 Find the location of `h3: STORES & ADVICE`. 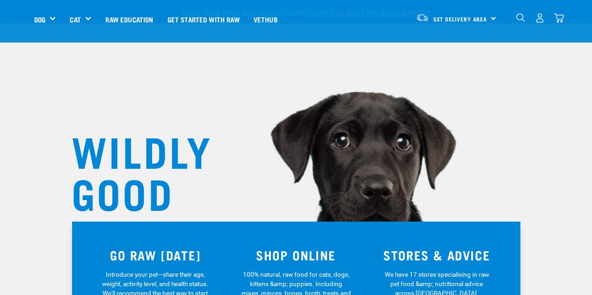

h3: STORES & ADVICE is located at coordinates (437, 255).